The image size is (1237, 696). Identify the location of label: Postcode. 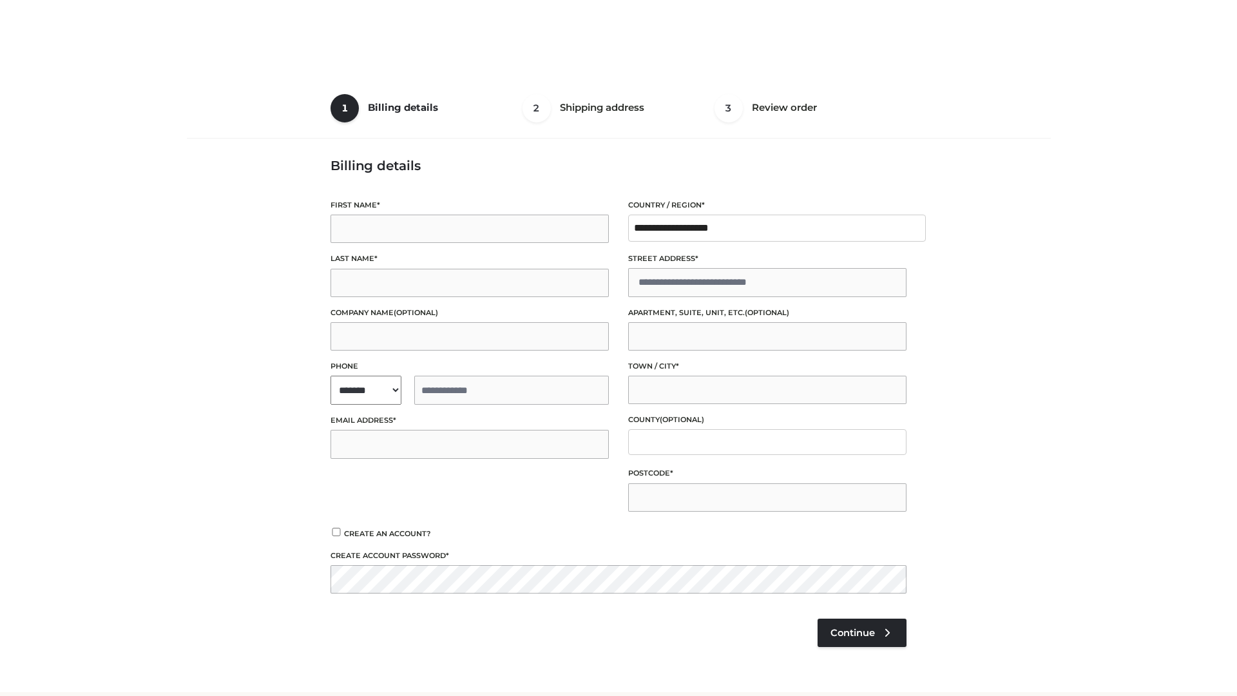
(767, 473).